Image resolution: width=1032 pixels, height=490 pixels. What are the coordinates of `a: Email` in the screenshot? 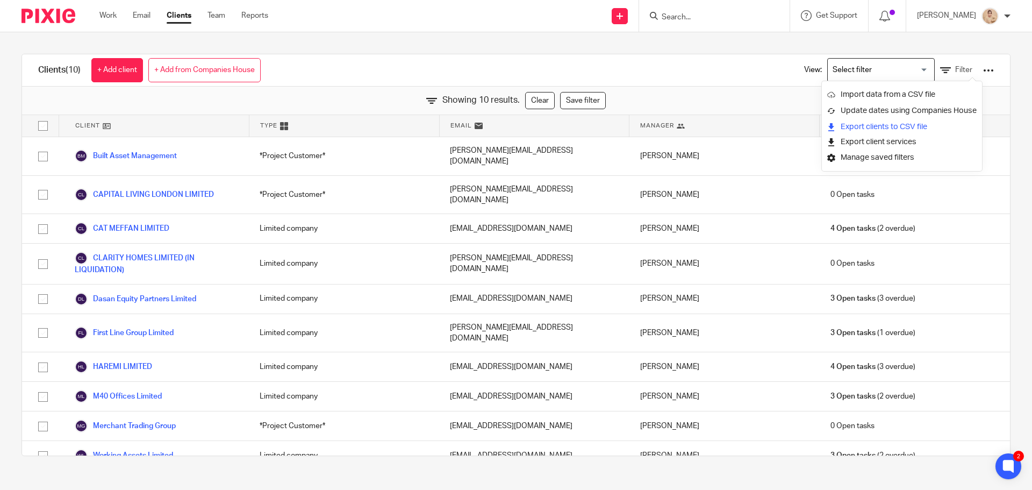 It's located at (141, 16).